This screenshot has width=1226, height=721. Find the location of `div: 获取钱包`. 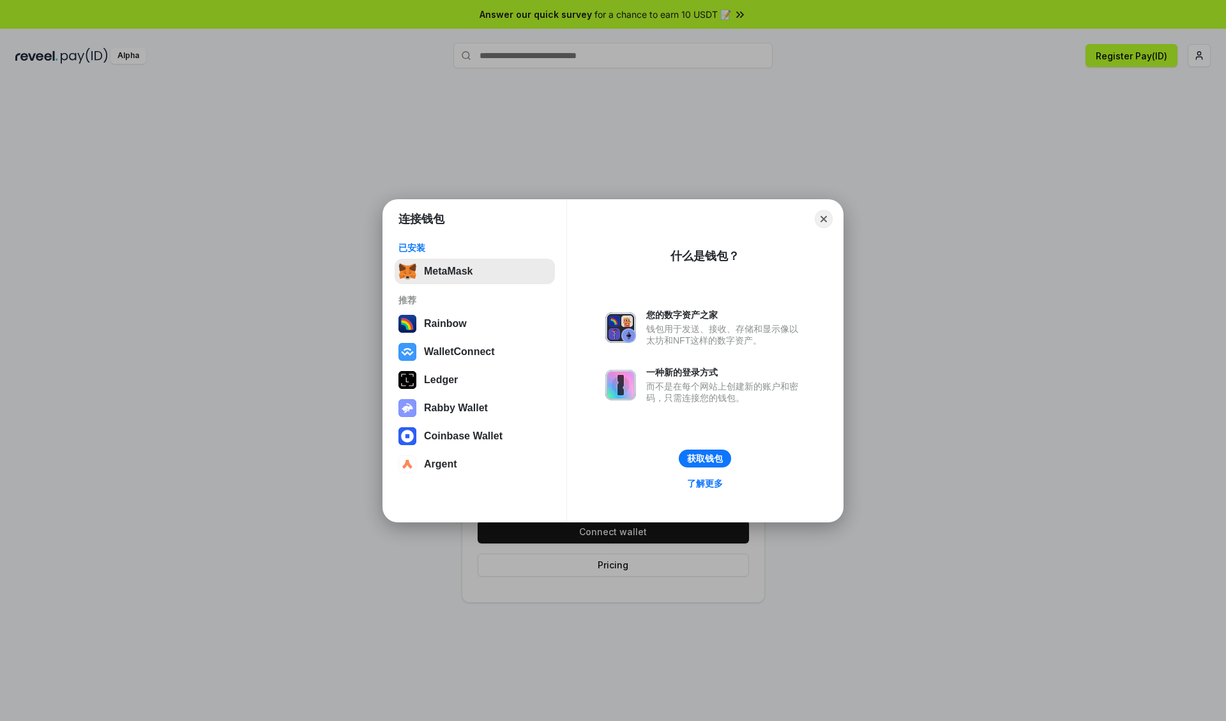

div: 获取钱包 is located at coordinates (705, 458).